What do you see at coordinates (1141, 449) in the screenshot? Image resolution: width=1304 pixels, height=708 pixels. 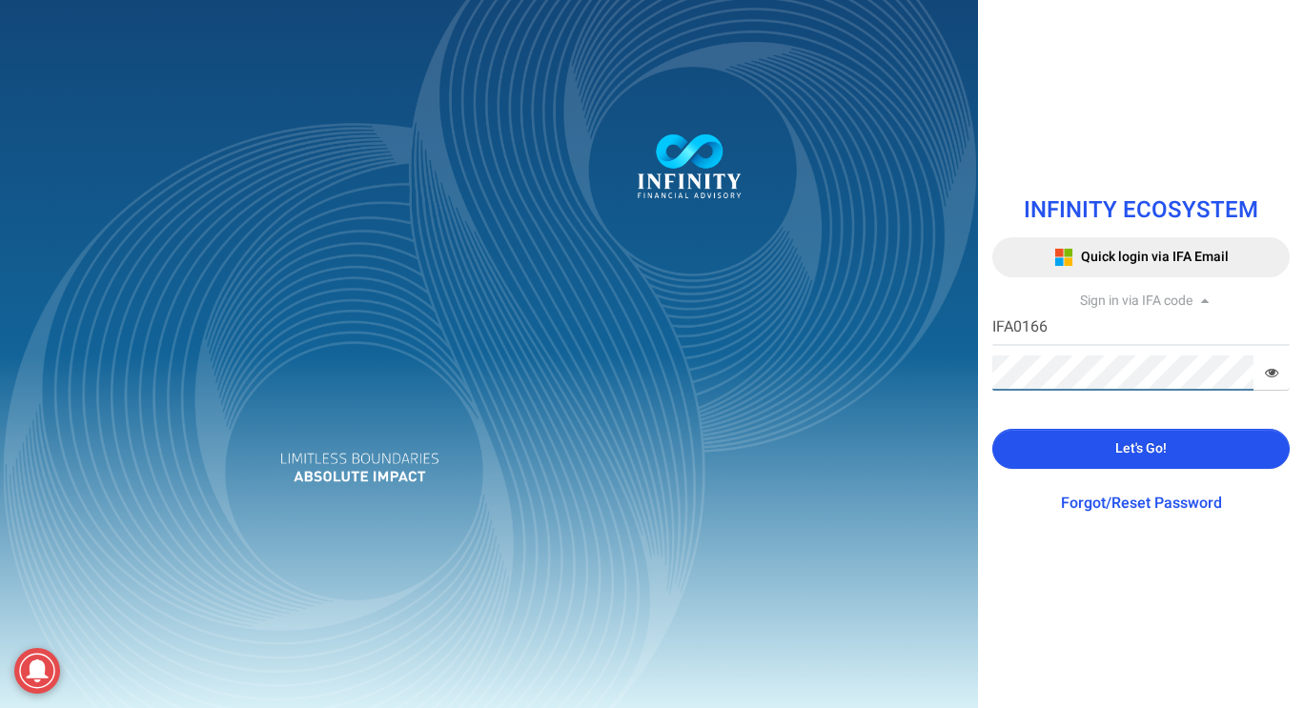 I see `button: Let's Go!` at bounding box center [1141, 449].